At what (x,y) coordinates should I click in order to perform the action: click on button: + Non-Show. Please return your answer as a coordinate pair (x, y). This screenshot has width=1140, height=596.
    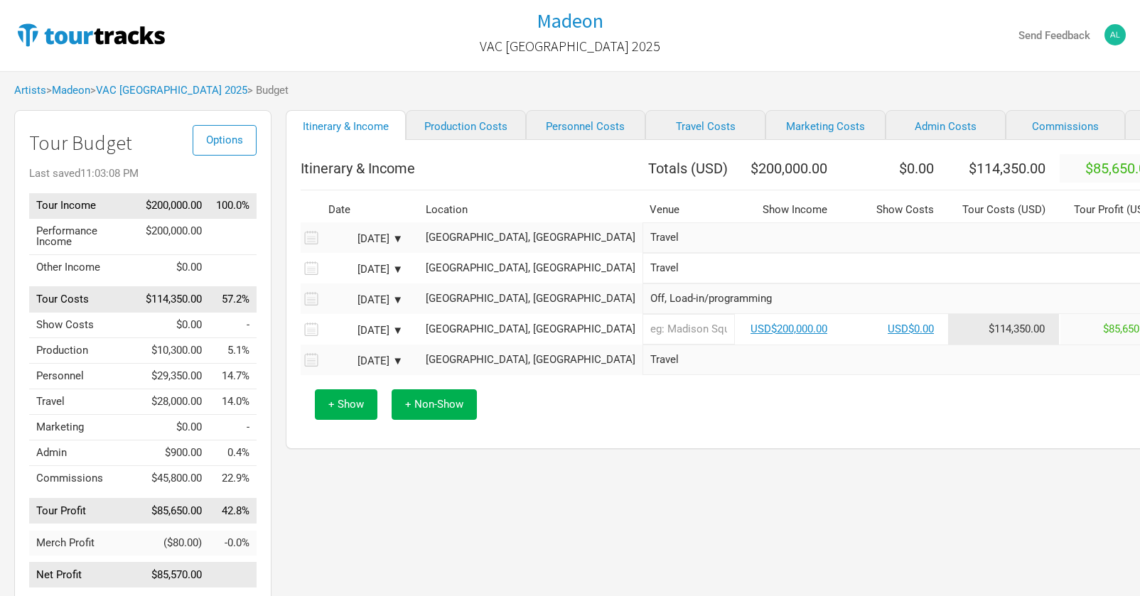
    Looking at the image, I should click on (434, 405).